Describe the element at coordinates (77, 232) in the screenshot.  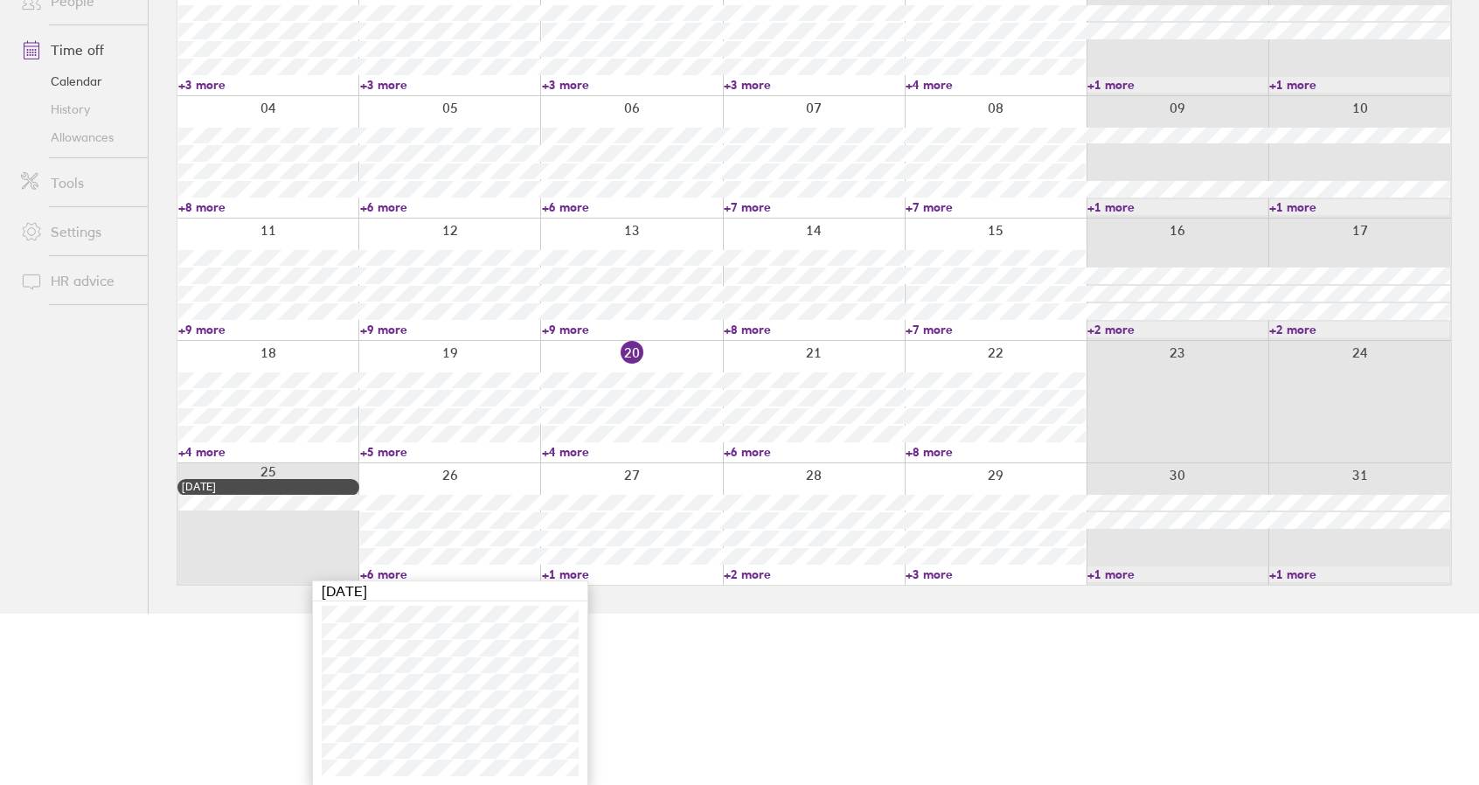
I see `a: Settings` at that location.